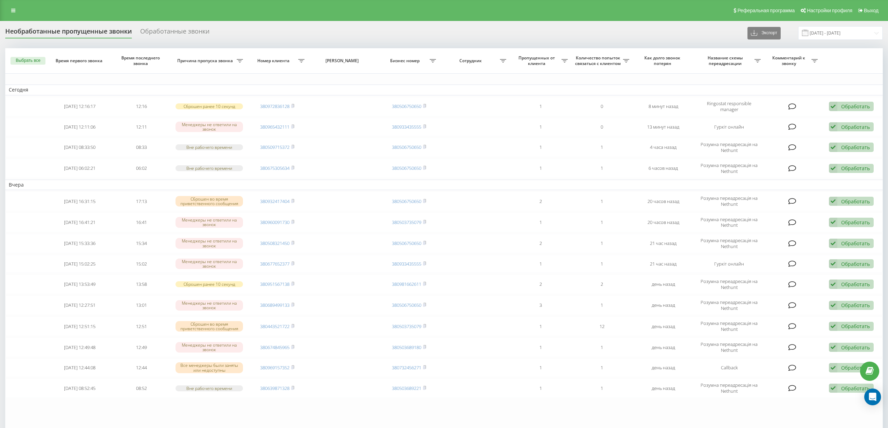  What do you see at coordinates (726, 60) in the screenshot?
I see `span: Название схемы переадресации` at bounding box center [726, 60].